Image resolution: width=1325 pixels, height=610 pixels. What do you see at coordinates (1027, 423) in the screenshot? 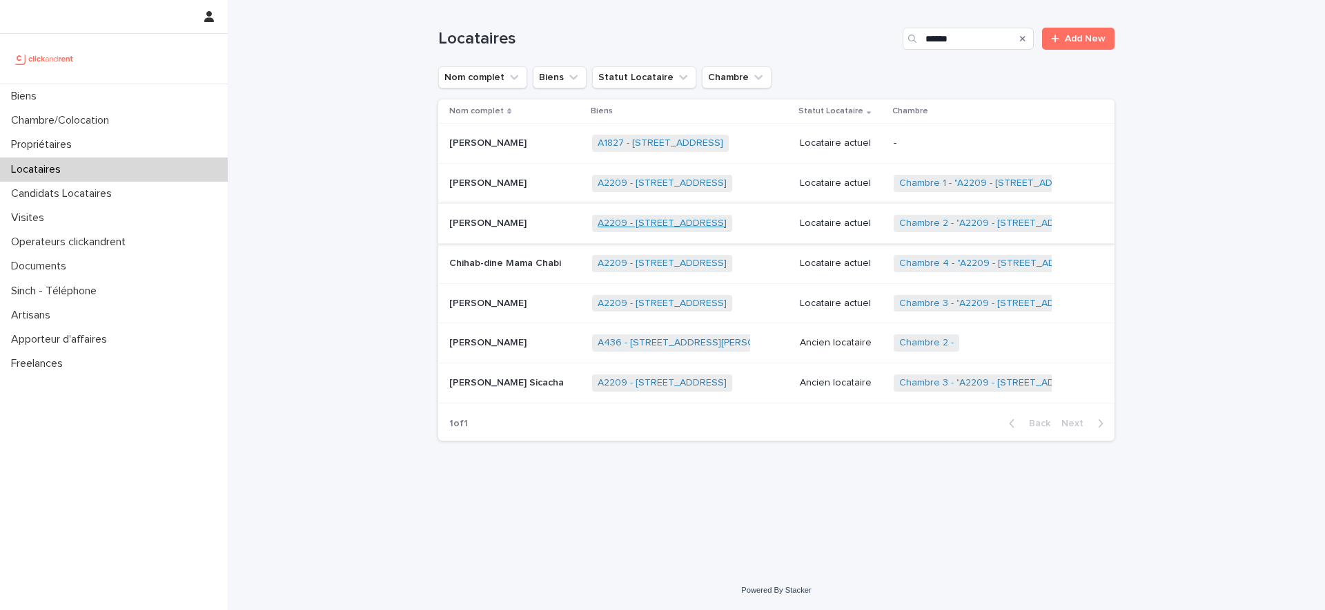
I see `button: Back` at bounding box center [1027, 423].